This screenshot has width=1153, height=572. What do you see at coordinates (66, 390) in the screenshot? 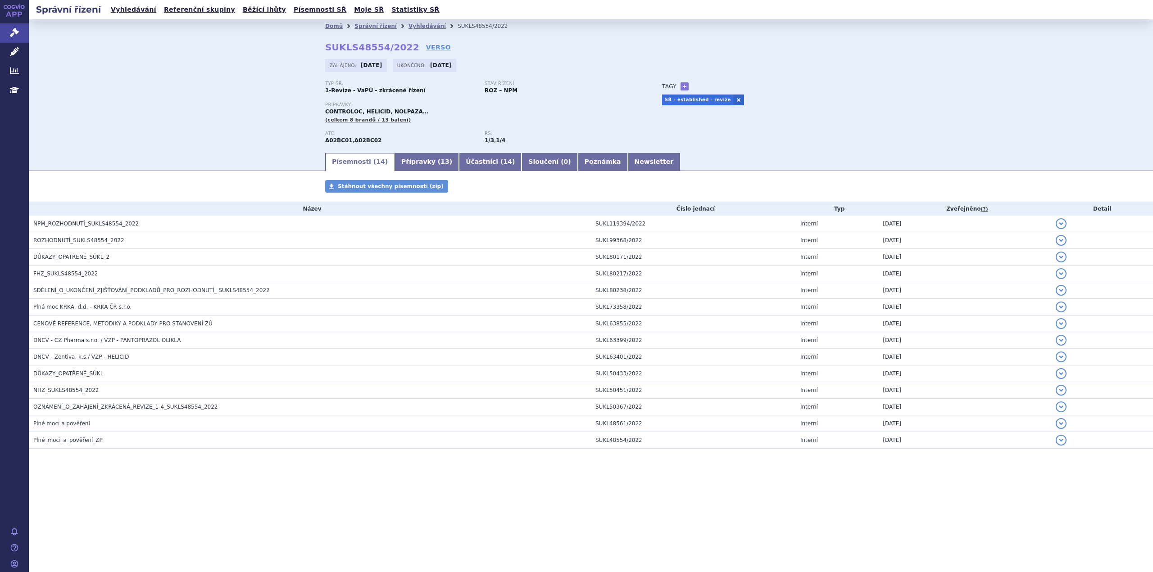
I see `span: NHZ_SUKLS48554_2022` at bounding box center [66, 390].